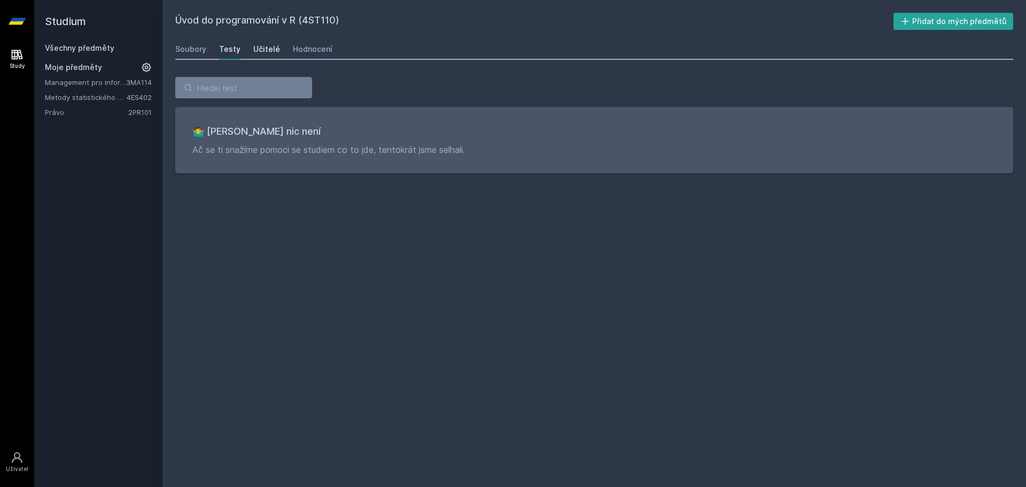  What do you see at coordinates (139, 82) in the screenshot?
I see `a: 3MA114` at bounding box center [139, 82].